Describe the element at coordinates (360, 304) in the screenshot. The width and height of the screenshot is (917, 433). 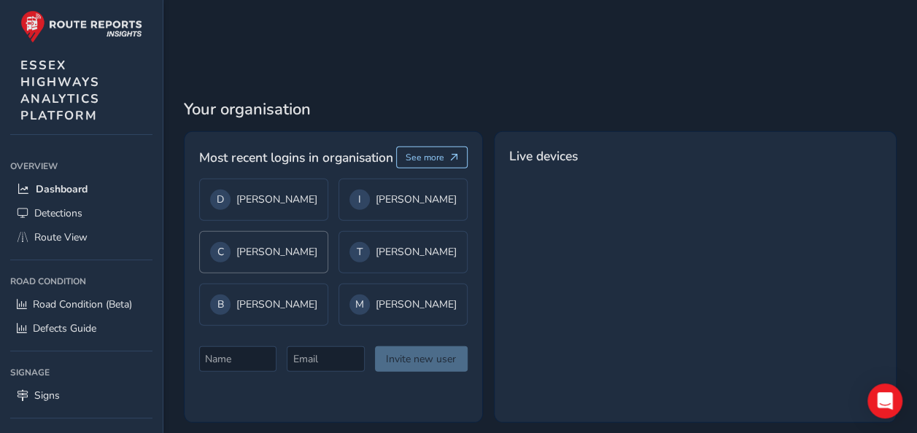
I see `span: M` at that location.